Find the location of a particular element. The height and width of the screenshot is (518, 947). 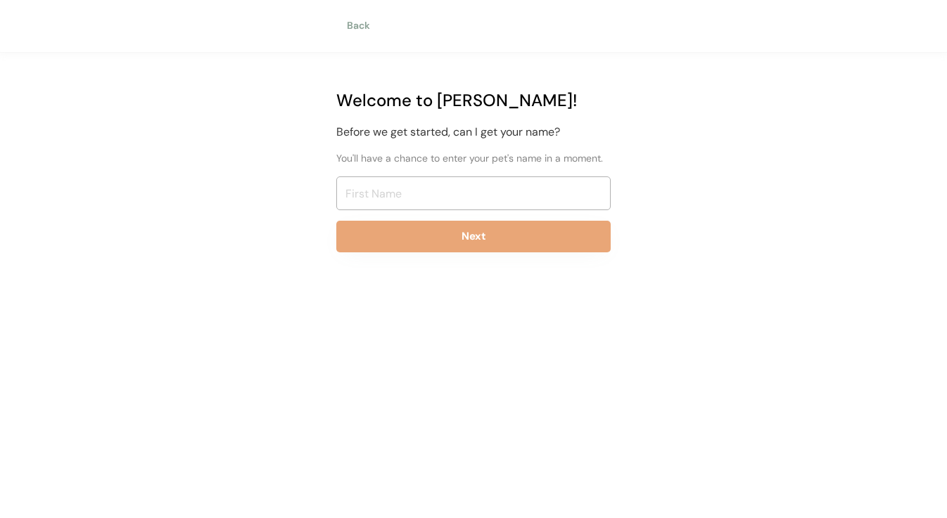

div: Back is located at coordinates (362, 26).